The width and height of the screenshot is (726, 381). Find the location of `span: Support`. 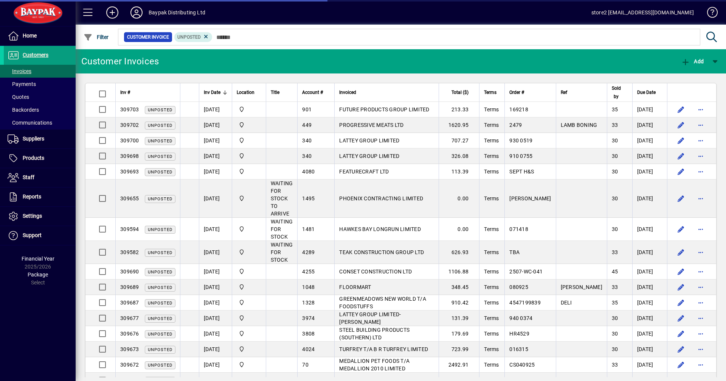

span: Support is located at coordinates (32, 235).